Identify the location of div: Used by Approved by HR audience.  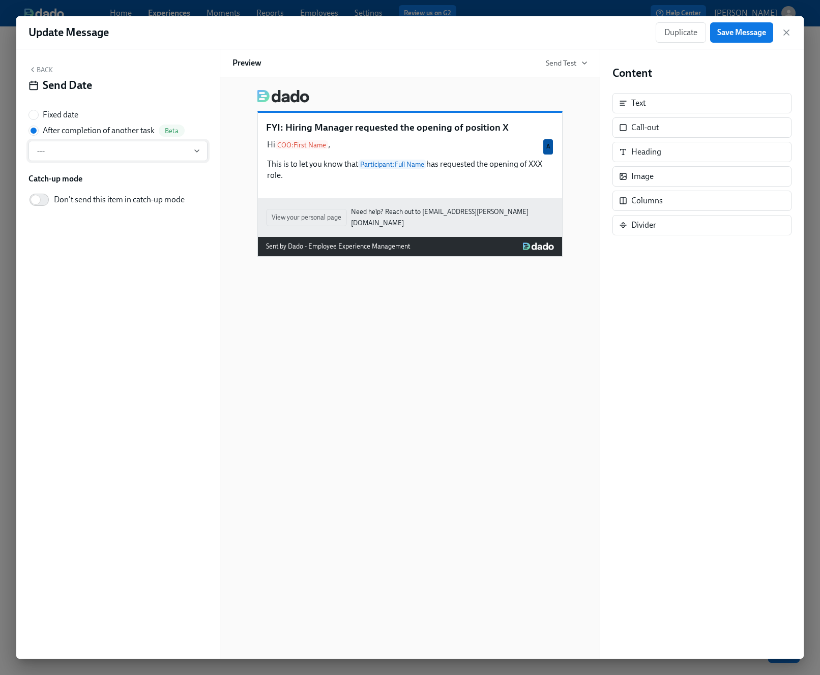
(548, 147).